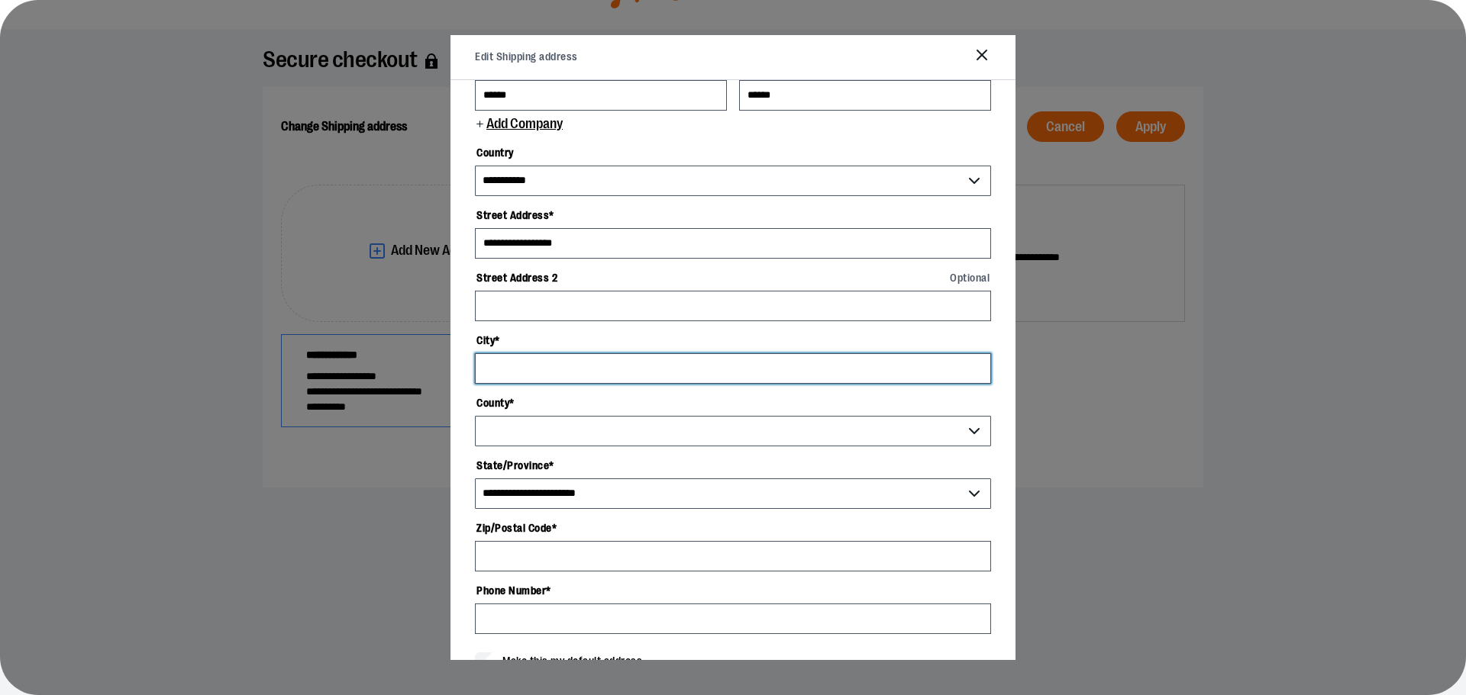  I want to click on label: Zip/Postal Code *, so click(733, 528).